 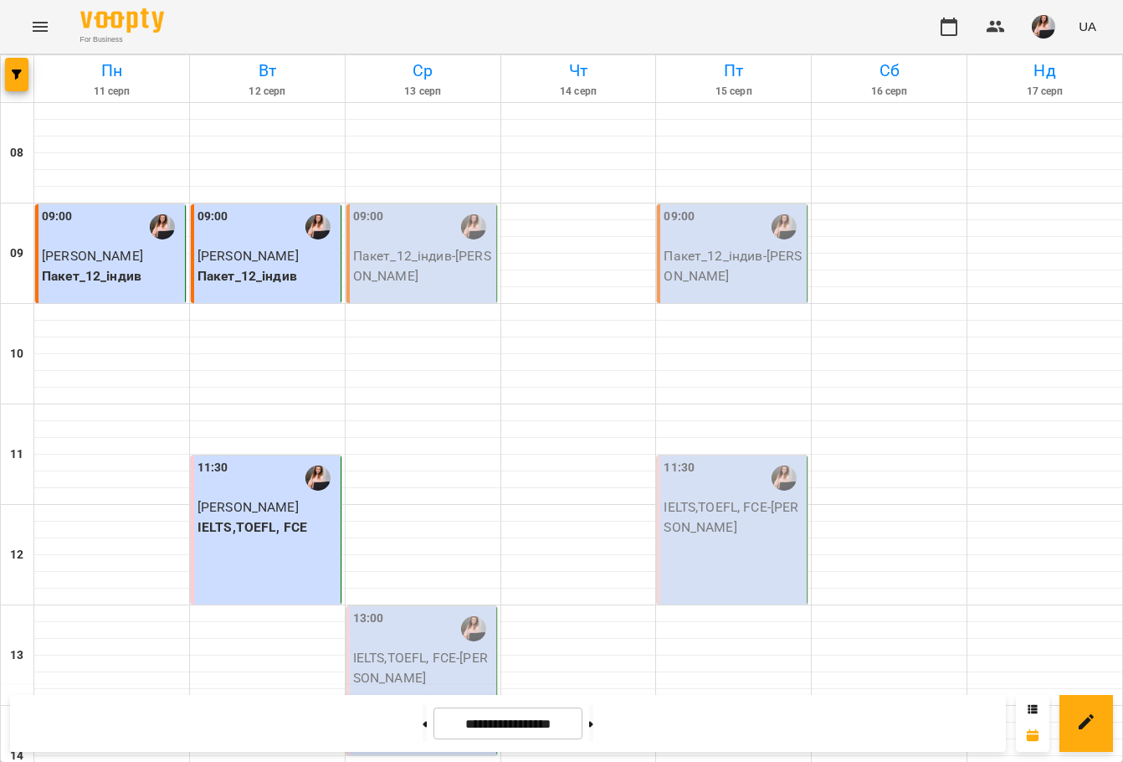 What do you see at coordinates (267, 70) in the screenshot?
I see `h6: Вт` at bounding box center [267, 70].